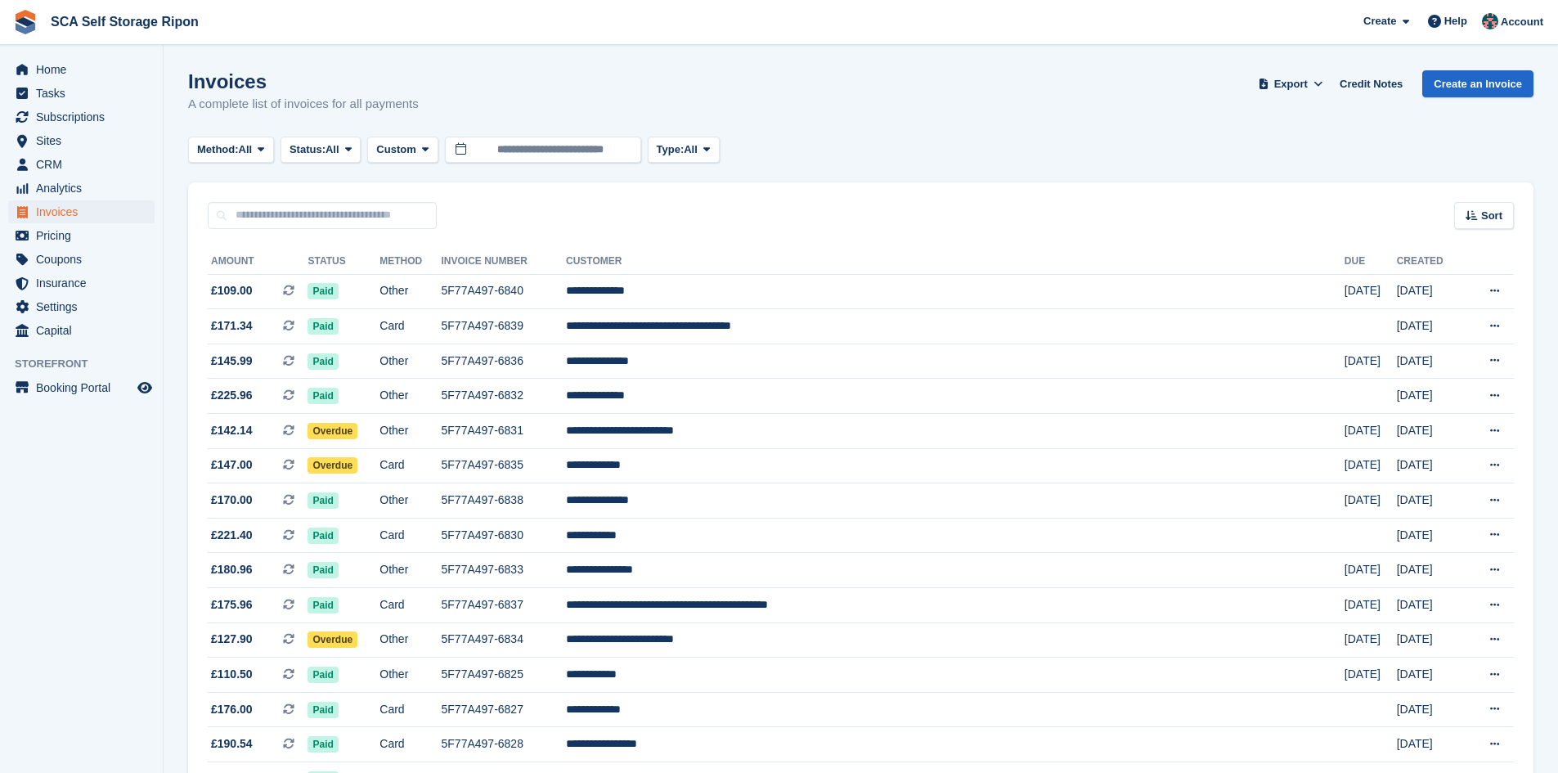 Image resolution: width=1558 pixels, height=773 pixels. Describe the element at coordinates (85, 164) in the screenshot. I see `span: CRM` at that location.